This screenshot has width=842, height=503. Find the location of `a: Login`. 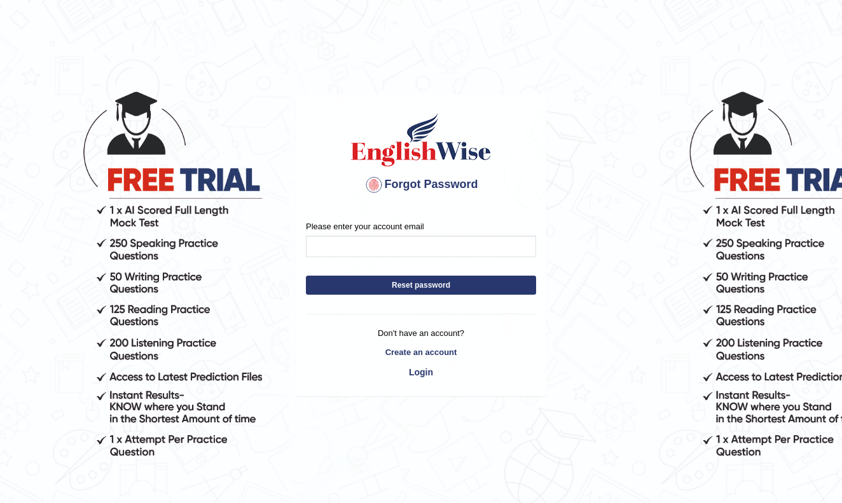

a: Login is located at coordinates (421, 372).